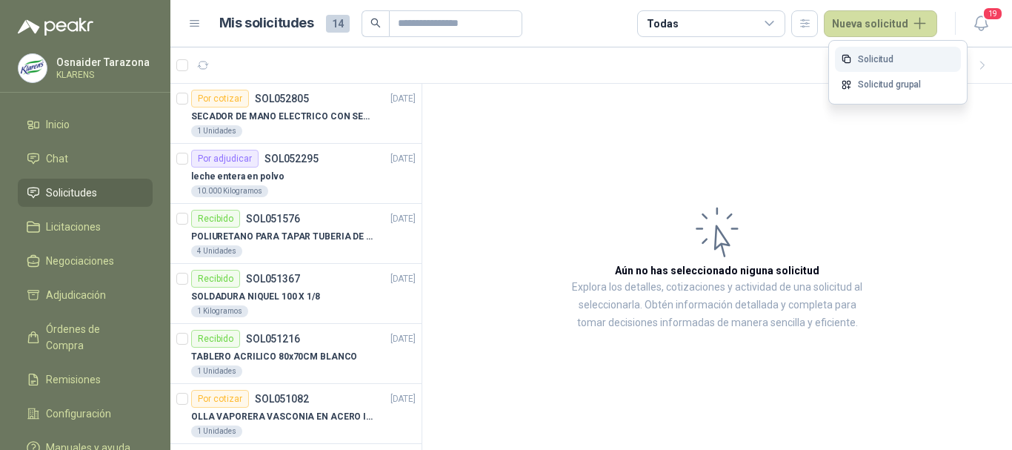  I want to click on span: Inicio, so click(58, 125).